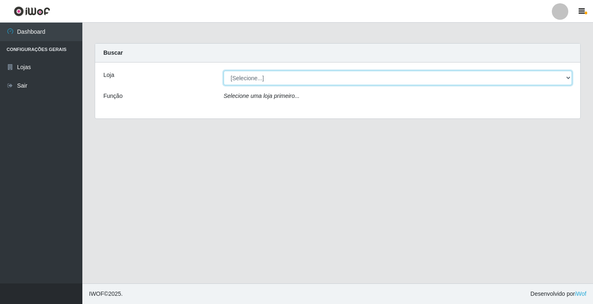  Describe the element at coordinates (113, 96) in the screenshot. I see `label: Função` at that location.